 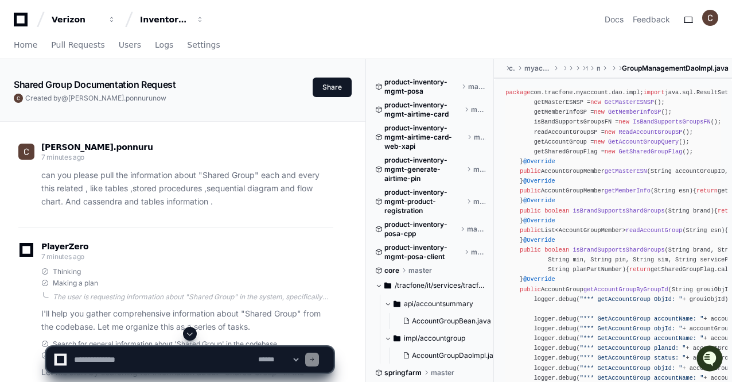 What do you see at coordinates (126, 183) in the screenshot?
I see `span: Pylon` at bounding box center [126, 183].